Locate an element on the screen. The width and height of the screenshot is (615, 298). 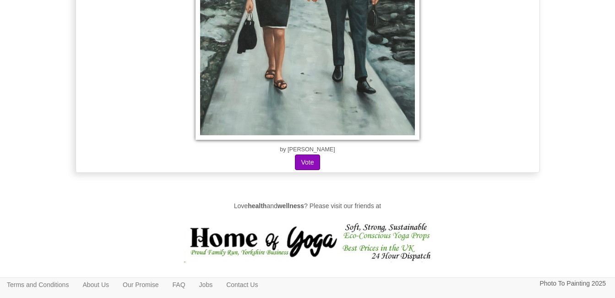
a: About Us is located at coordinates (96, 284).